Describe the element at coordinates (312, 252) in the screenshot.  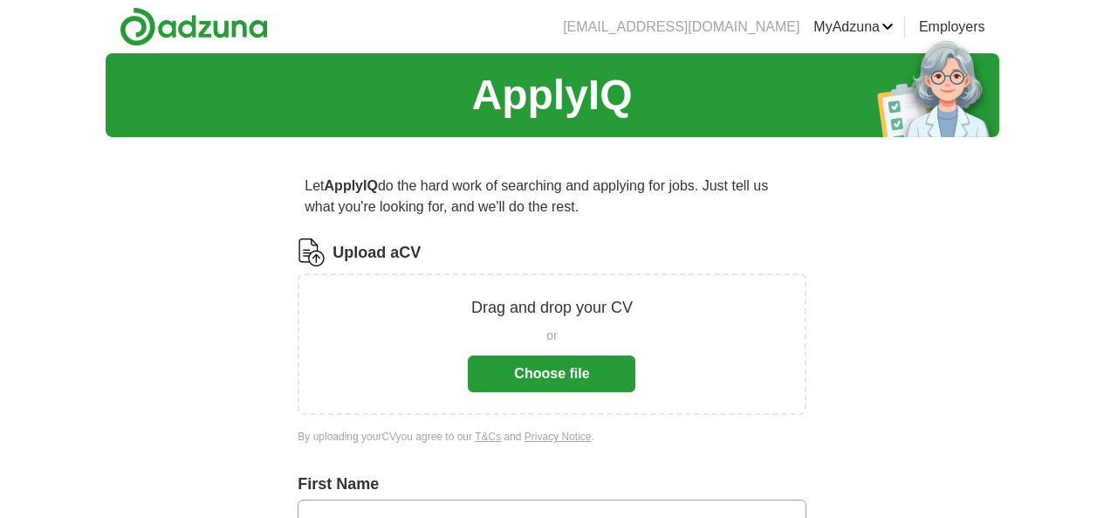
I see `img: CV Icon` at that location.